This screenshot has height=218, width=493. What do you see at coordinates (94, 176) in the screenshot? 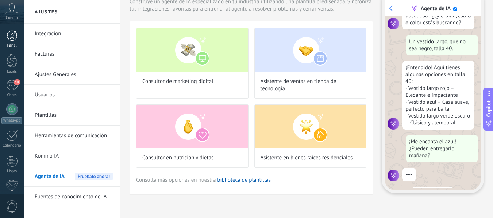
I see `span: Pruébalo ahora!` at bounding box center [94, 176].